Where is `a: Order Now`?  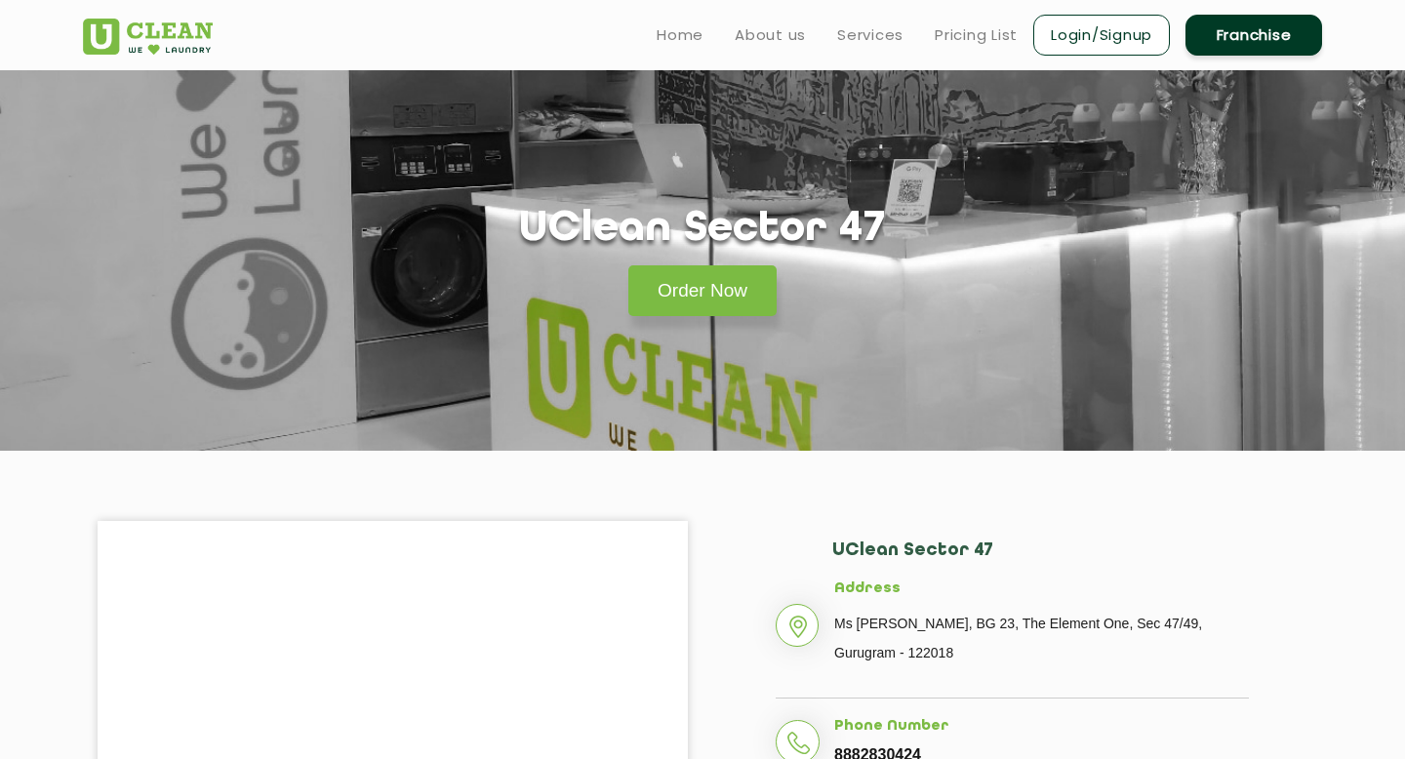
a: Order Now is located at coordinates (703, 291).